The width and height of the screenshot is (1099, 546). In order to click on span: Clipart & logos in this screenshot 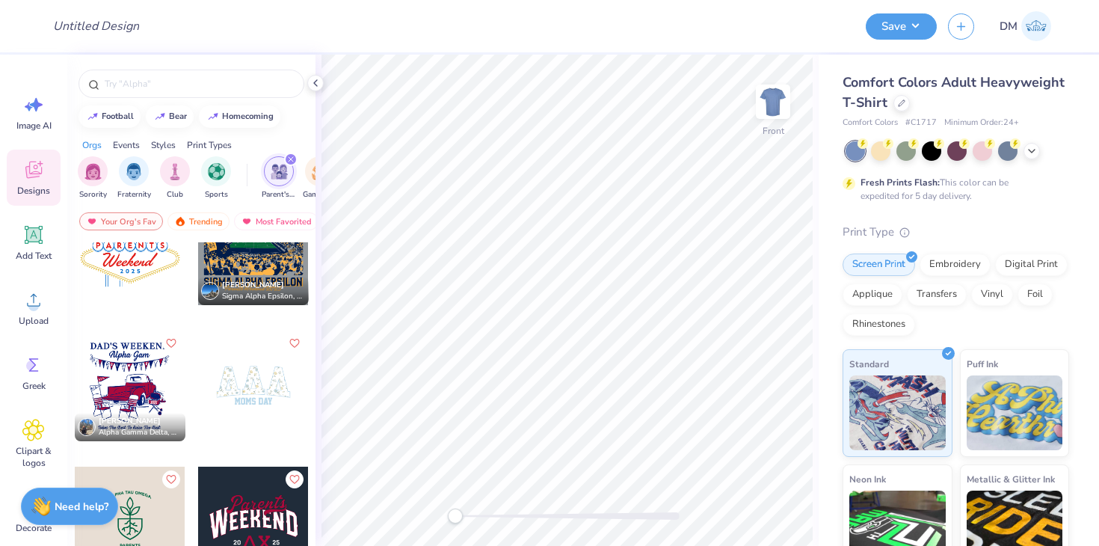, I will do `click(34, 457)`.